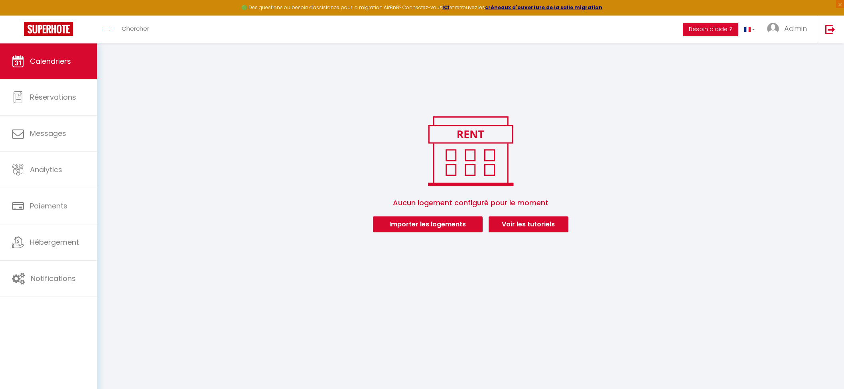 The width and height of the screenshot is (844, 389). I want to click on img: logout, so click(830, 29).